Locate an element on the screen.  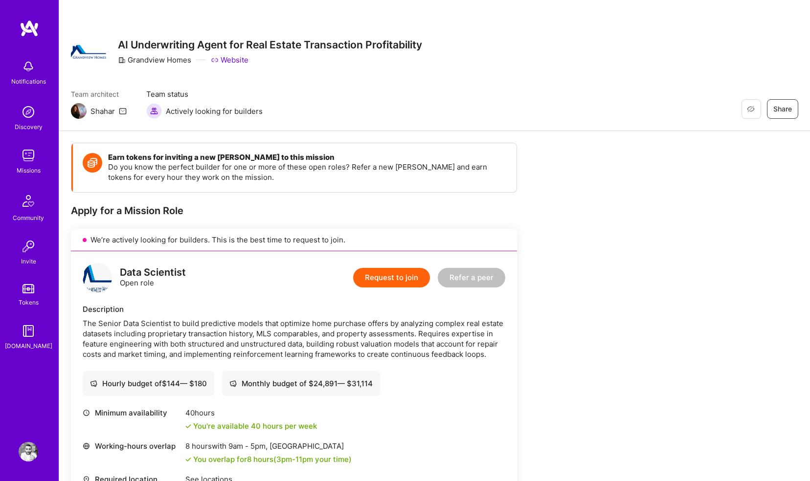
div: We’re actively looking for builders. This is the best time to request to join. is located at coordinates (294, 240).